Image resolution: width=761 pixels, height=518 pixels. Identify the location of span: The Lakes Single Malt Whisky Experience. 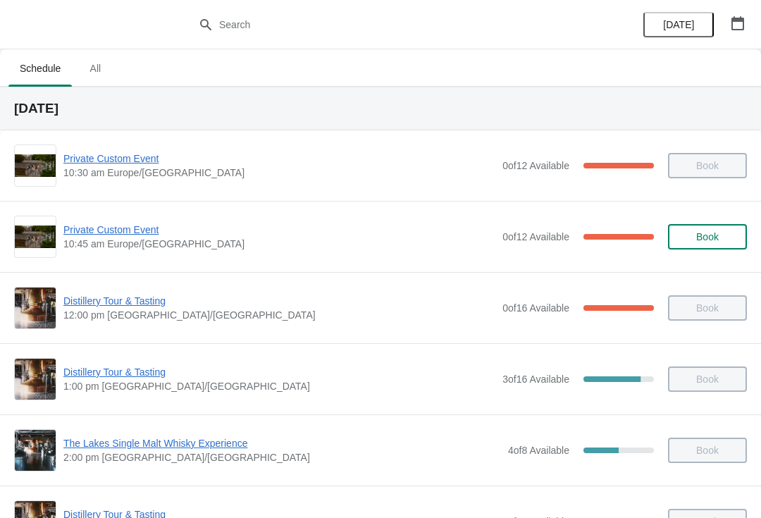
(282, 443).